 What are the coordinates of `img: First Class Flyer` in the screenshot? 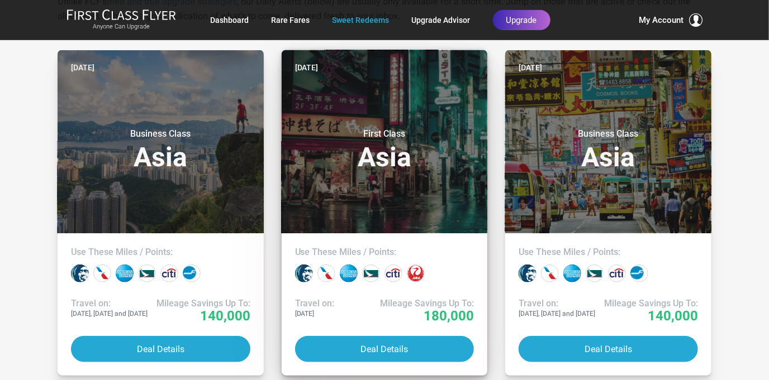 It's located at (121, 15).